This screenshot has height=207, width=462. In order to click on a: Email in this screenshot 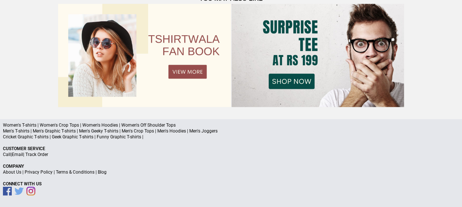, I will do `click(17, 155)`.